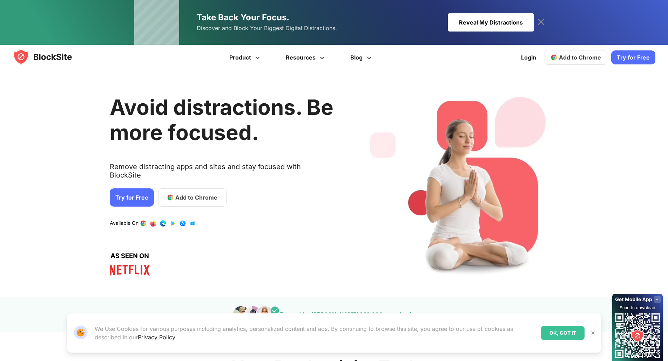 This screenshot has height=361, width=668. What do you see at coordinates (243, 17) in the screenshot?
I see `span: Take Back Your Focus.` at bounding box center [243, 17].